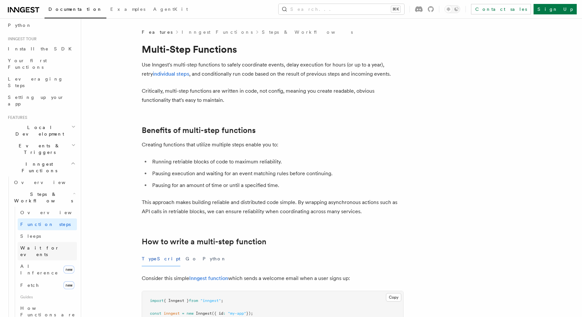 This screenshot has width=582, height=317. What do you see at coordinates (41, 82) in the screenshot?
I see `a: Leveraging Steps` at bounding box center [41, 82].